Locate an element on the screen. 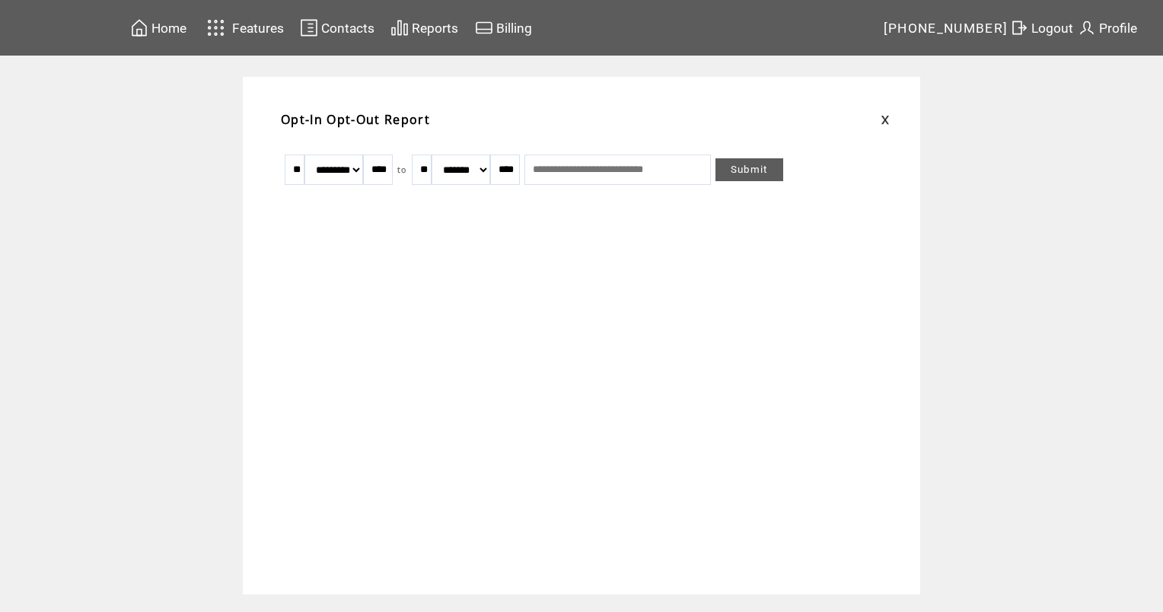  a: Billing is located at coordinates (503, 27).